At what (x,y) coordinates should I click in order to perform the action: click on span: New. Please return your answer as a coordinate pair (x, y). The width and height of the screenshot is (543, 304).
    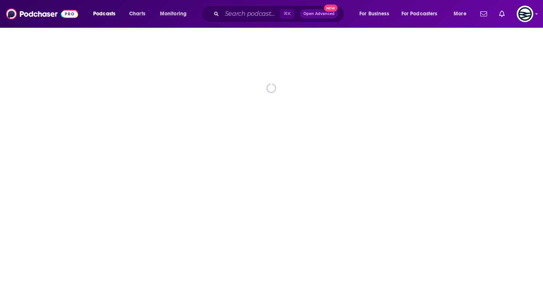
    Looking at the image, I should click on (331, 8).